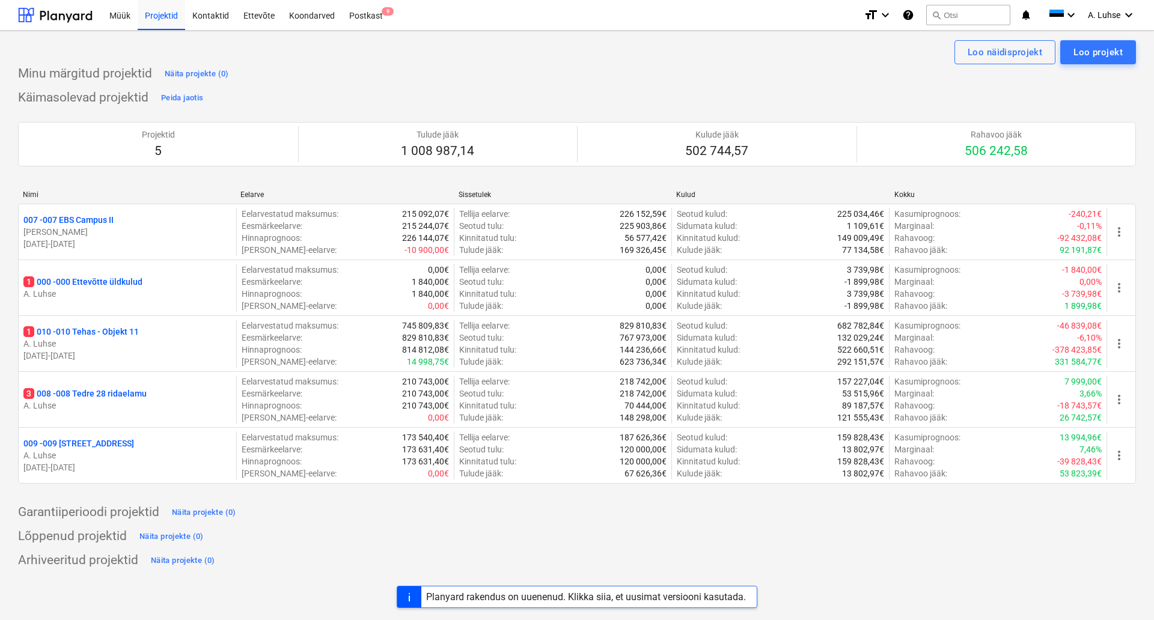  Describe the element at coordinates (1080, 418) in the screenshot. I see `p: 26 742,57€` at that location.